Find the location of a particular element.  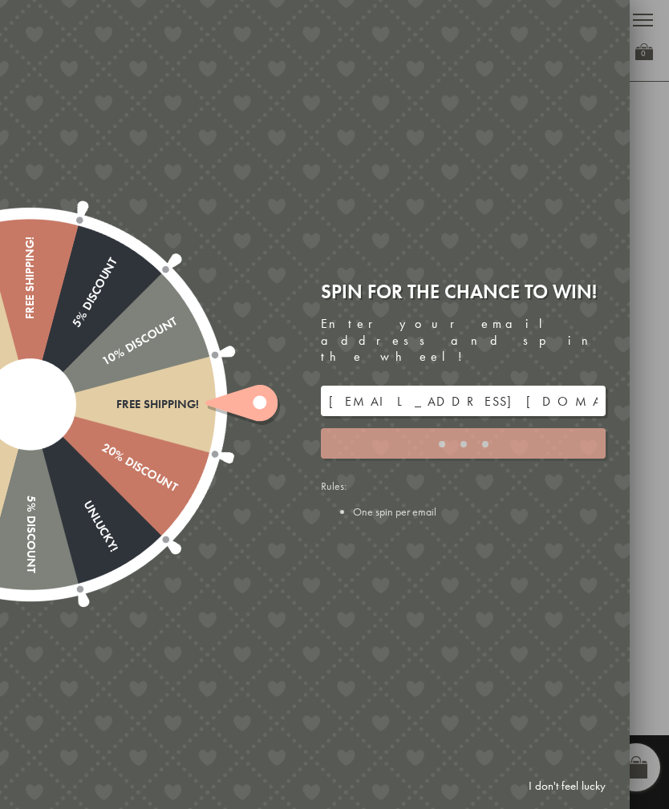

div: 10% Discount is located at coordinates (103, 362).